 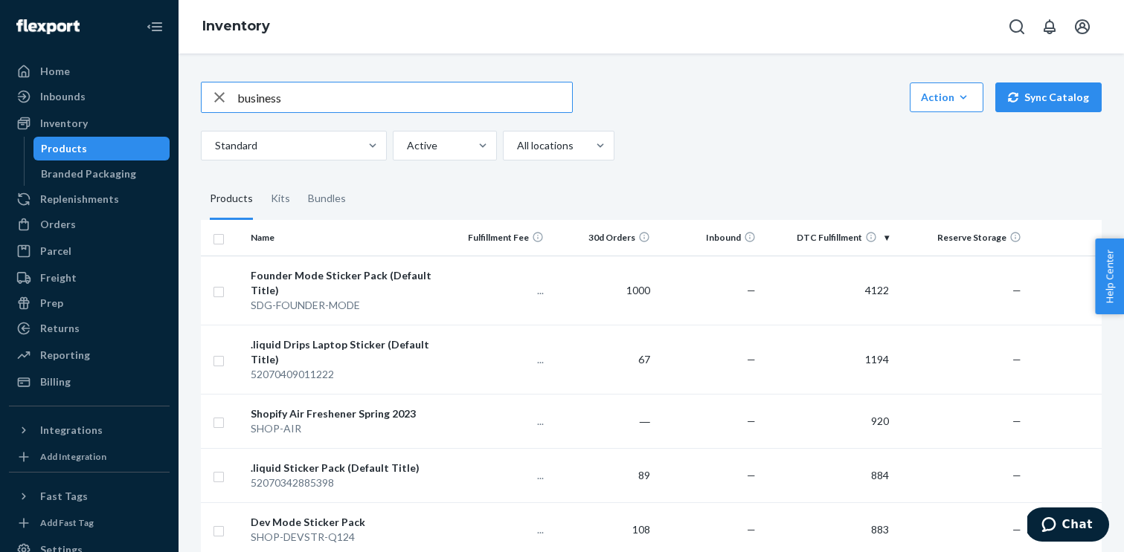 I want to click on td: 920, so click(x=828, y=421).